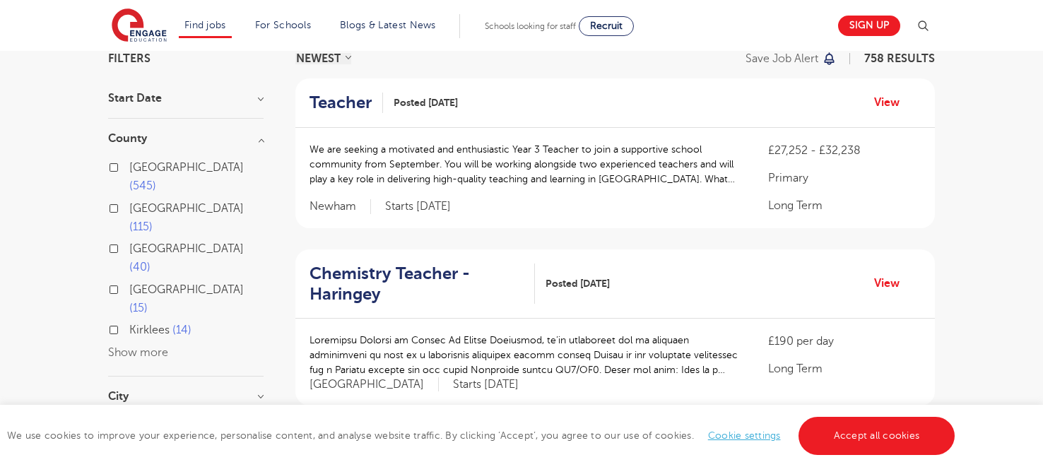 The height and width of the screenshot is (467, 1043). What do you see at coordinates (138, 308) in the screenshot?
I see `span: 15` at bounding box center [138, 308].